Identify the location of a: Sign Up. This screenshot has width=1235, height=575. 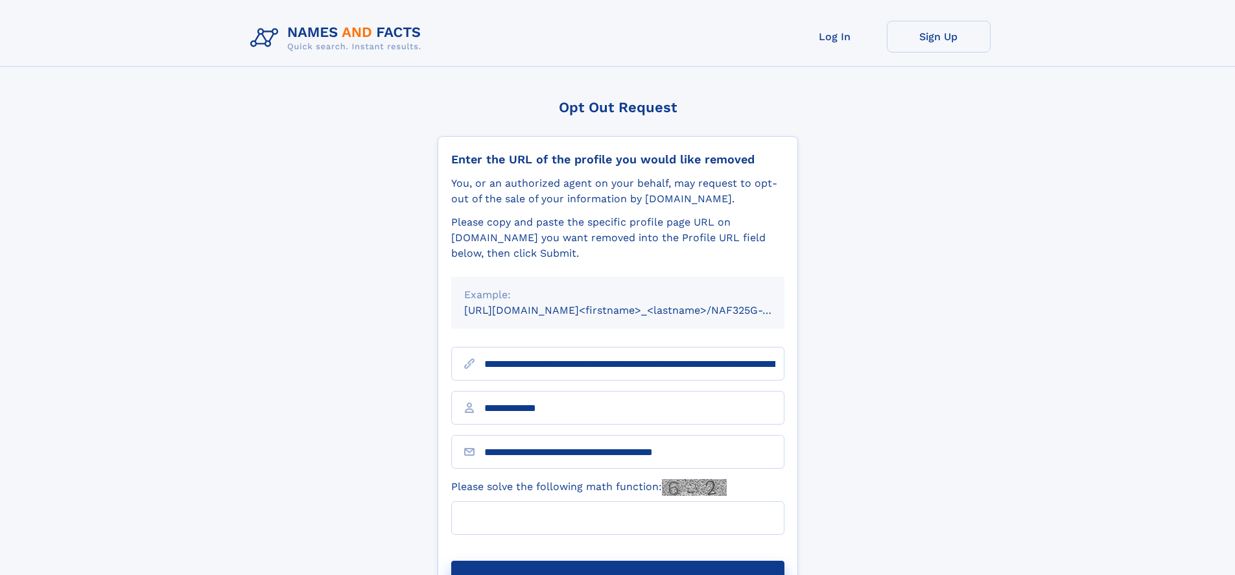
(938, 36).